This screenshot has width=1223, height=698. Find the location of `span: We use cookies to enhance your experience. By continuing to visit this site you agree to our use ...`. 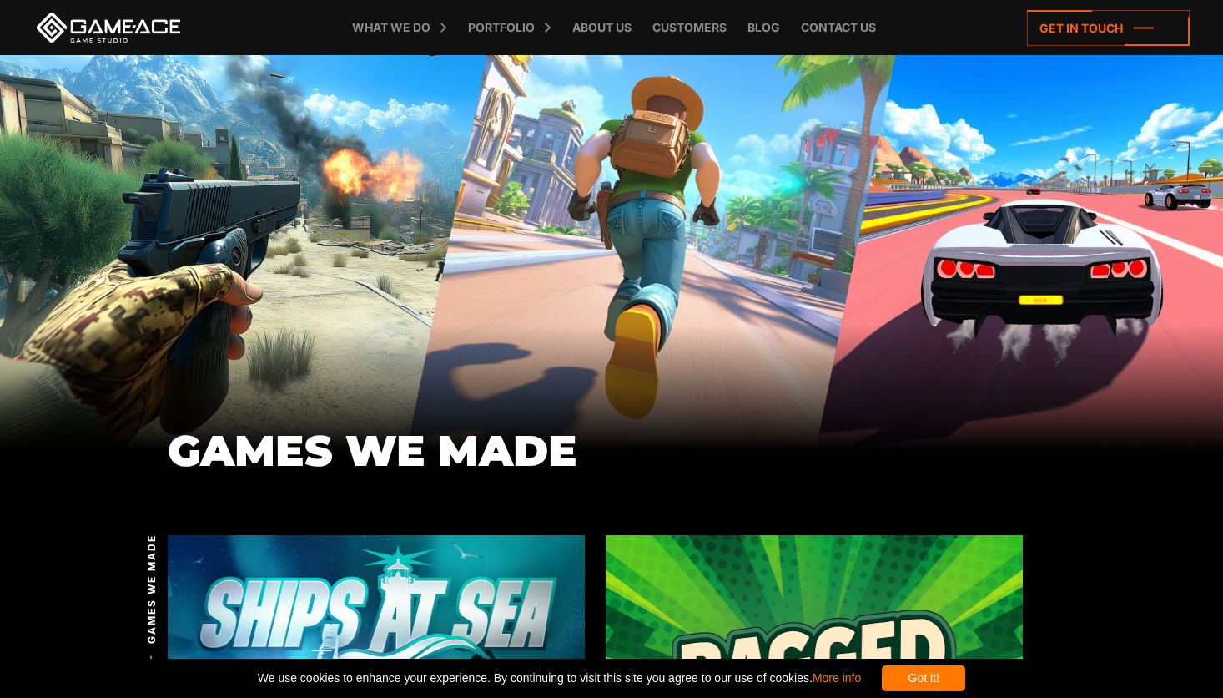

span: We use cookies to enhance your experience. By continuing to visit this site you agree to our use ... is located at coordinates (559, 677).